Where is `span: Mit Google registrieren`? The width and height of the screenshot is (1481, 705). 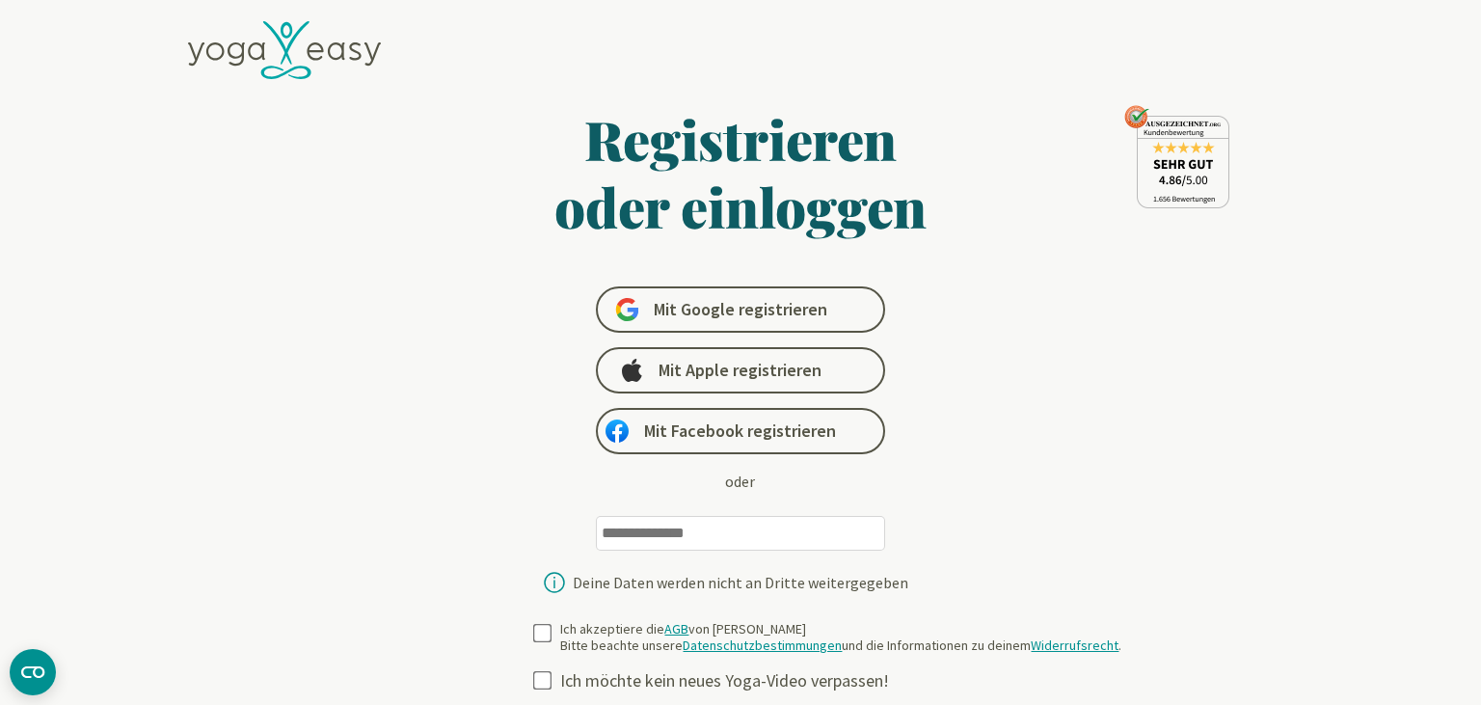
span: Mit Google registrieren is located at coordinates (741, 310).